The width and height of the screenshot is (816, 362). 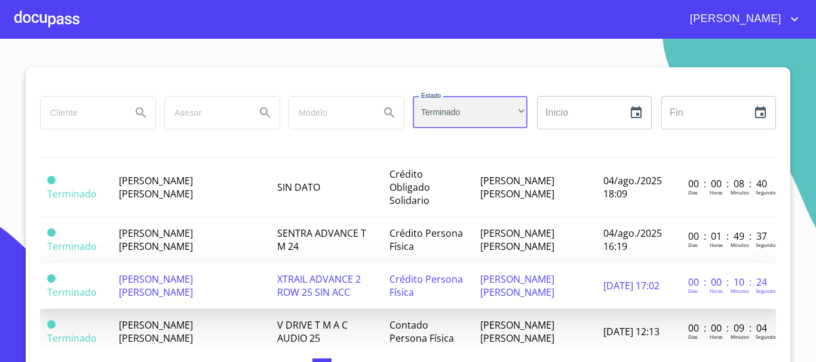 What do you see at coordinates (319, 286) in the screenshot?
I see `span: XTRAIL ADVANCE 2 ROW 25 SIN ACC` at bounding box center [319, 286].